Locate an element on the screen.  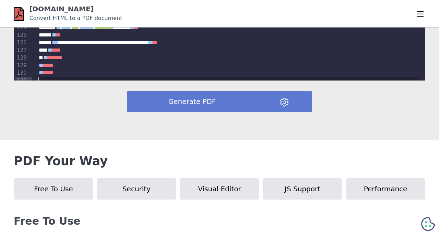
span: Free To Use is located at coordinates (54, 188).